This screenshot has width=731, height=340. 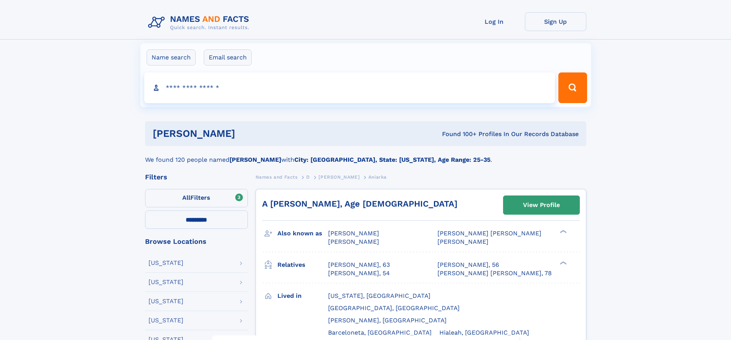 What do you see at coordinates (572, 88) in the screenshot?
I see `button: Search Button` at bounding box center [572, 88].